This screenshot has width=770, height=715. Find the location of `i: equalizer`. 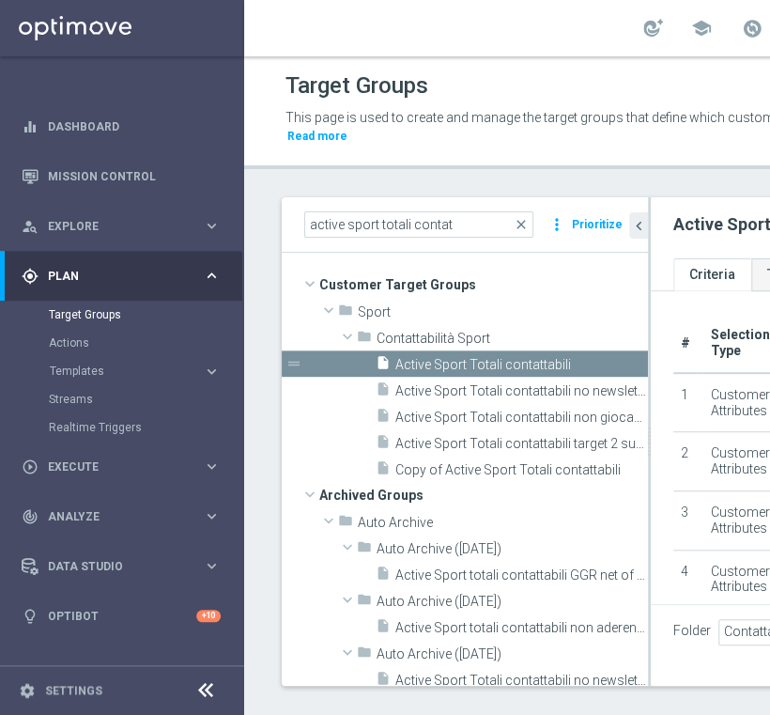

i: equalizer is located at coordinates (30, 127).